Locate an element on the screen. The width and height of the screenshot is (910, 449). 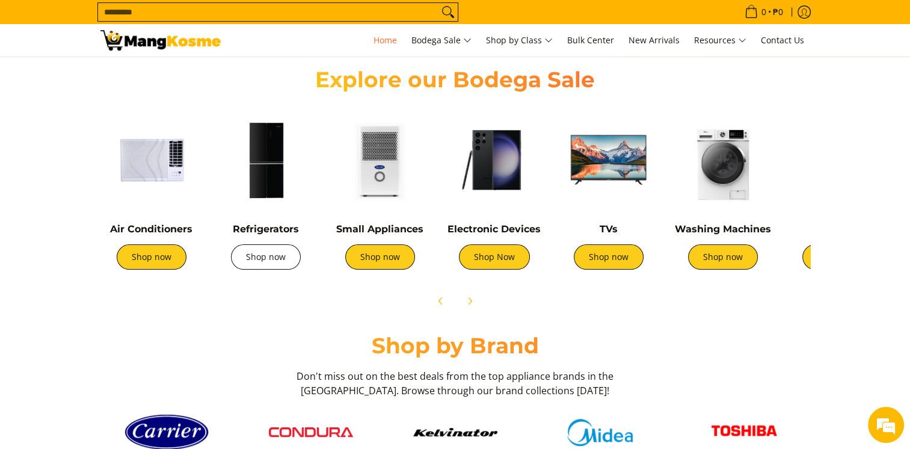
span: 0 is located at coordinates (764, 12).